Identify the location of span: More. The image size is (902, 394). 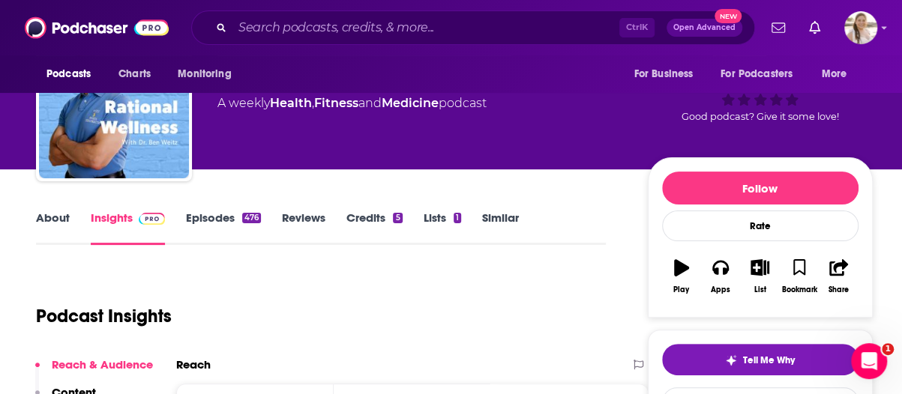
(835, 74).